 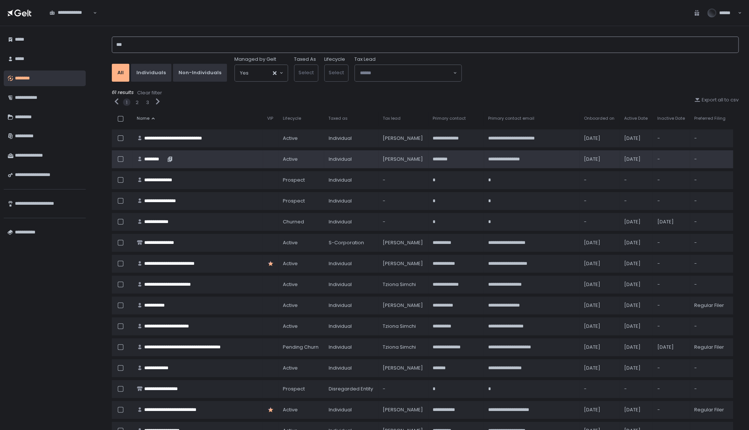 I want to click on div: Clear filter, so click(x=149, y=93).